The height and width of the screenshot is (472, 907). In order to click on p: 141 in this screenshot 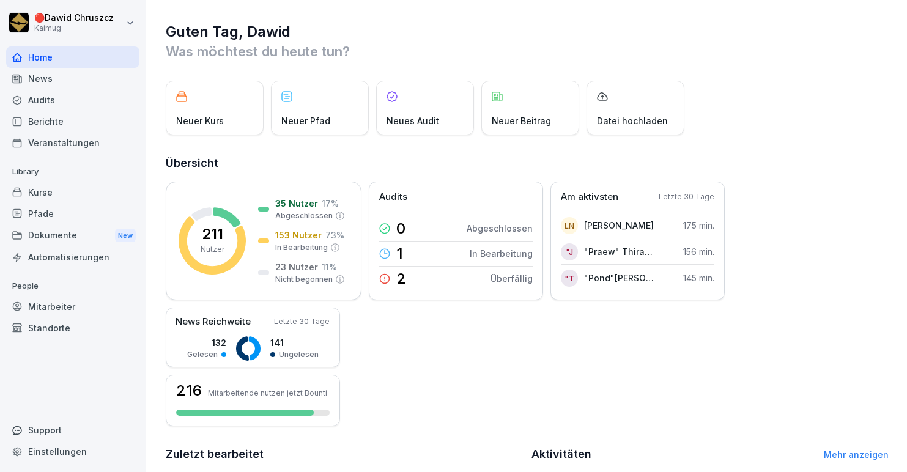, I will do `click(294, 343)`.